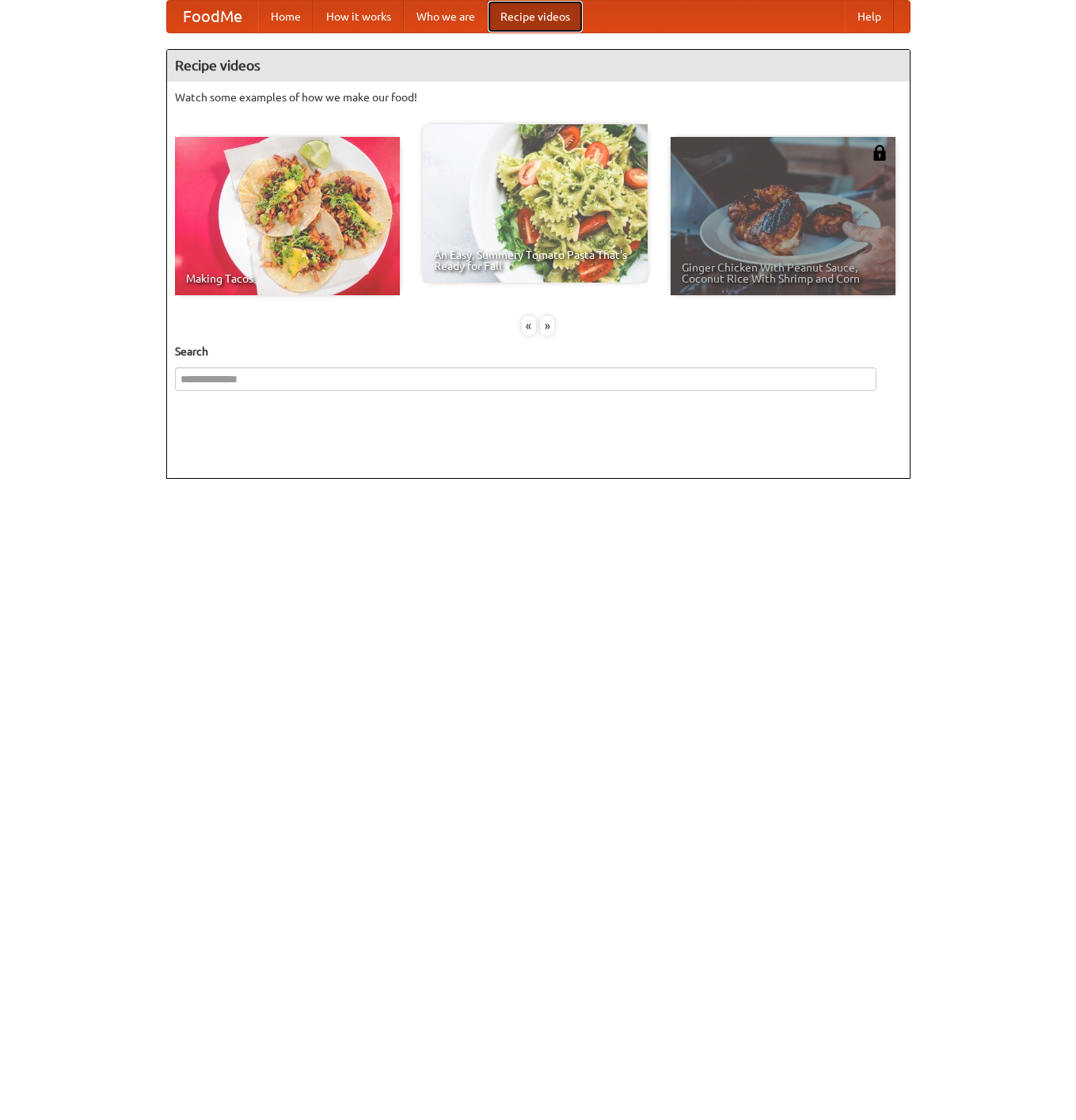  Describe the element at coordinates (446, 16) in the screenshot. I see `a: Who we are` at that location.